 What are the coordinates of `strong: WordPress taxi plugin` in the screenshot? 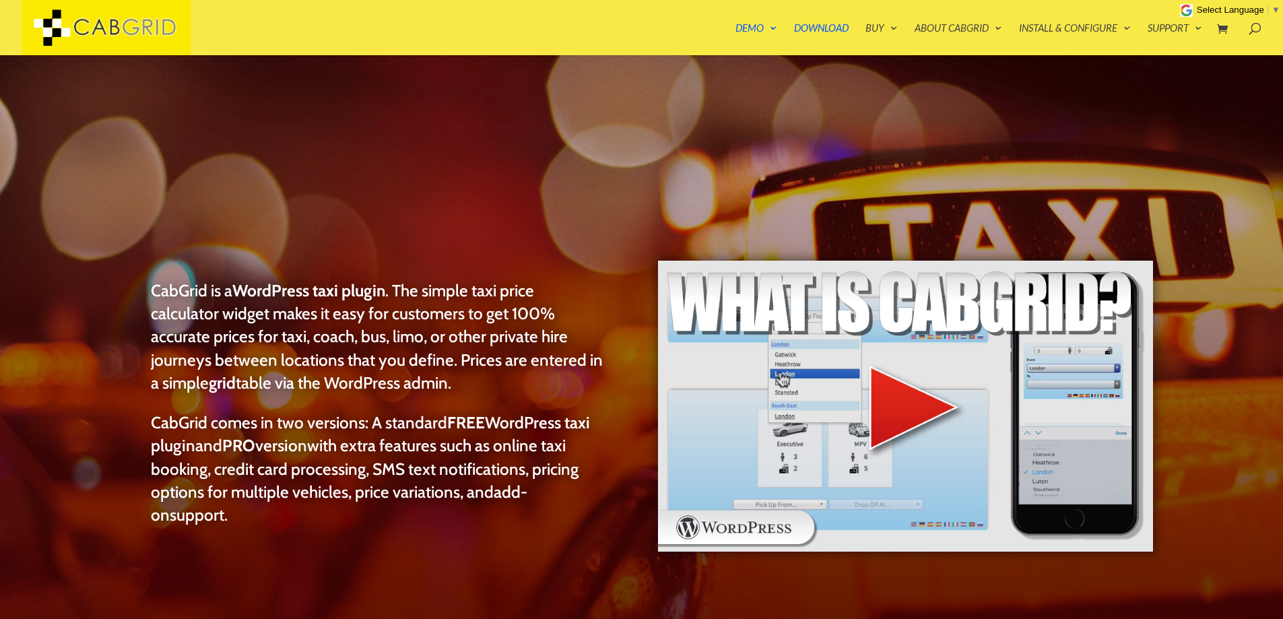 It's located at (308, 290).